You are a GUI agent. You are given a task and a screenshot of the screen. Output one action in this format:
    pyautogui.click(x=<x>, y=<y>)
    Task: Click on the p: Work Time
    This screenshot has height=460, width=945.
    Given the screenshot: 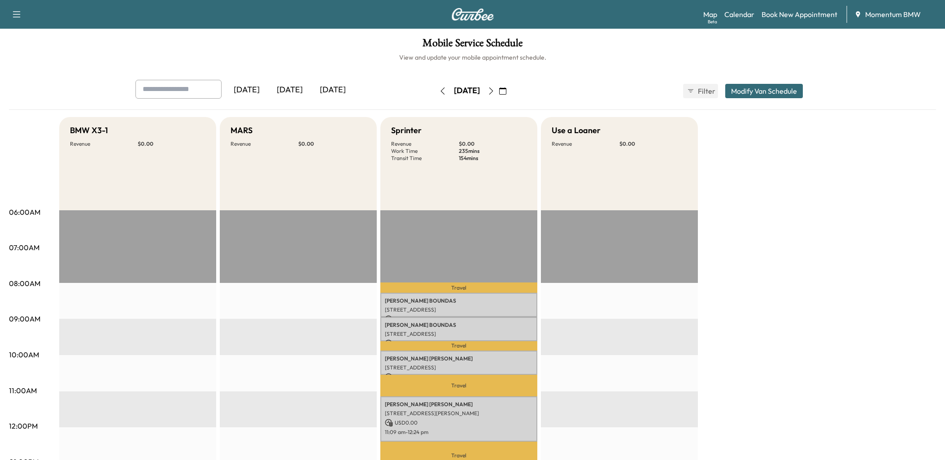 What is the action you would take?
    pyautogui.click(x=425, y=151)
    